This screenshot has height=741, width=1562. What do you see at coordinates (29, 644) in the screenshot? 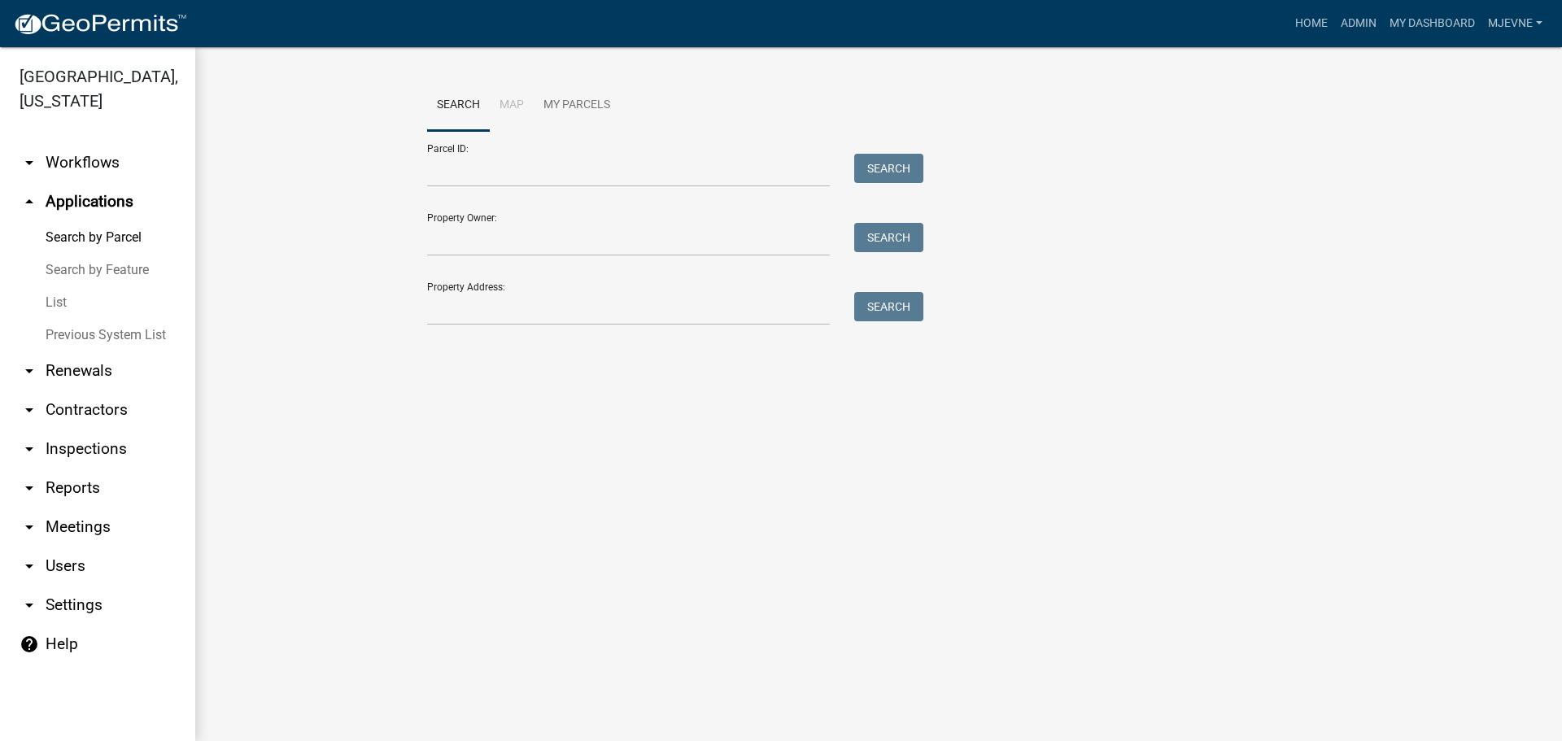
I see `i: help` at bounding box center [29, 644].